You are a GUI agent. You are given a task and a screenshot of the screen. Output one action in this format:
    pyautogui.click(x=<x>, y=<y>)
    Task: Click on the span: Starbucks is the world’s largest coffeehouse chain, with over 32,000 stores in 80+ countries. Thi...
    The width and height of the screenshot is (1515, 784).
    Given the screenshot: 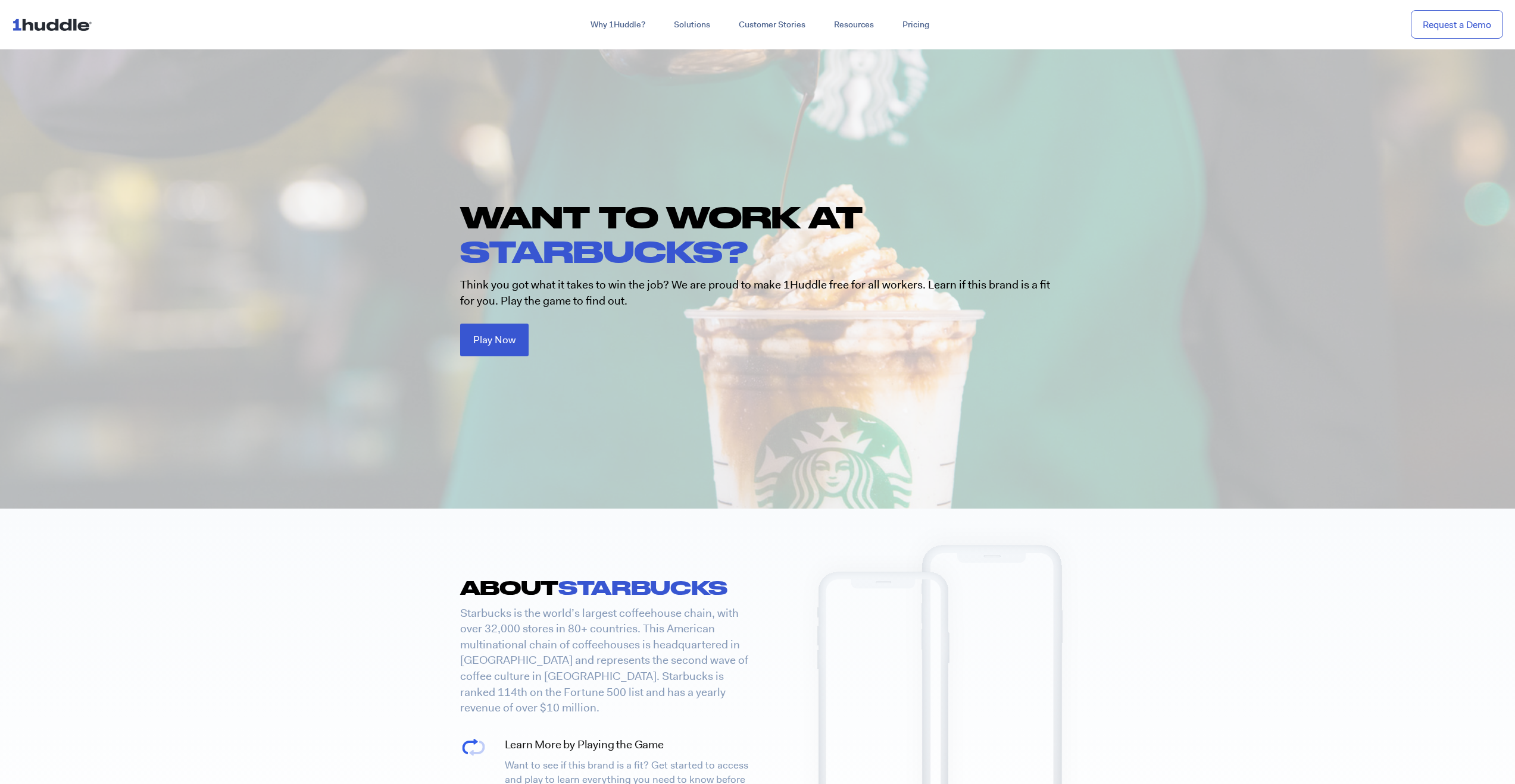 What is the action you would take?
    pyautogui.click(x=604, y=660)
    